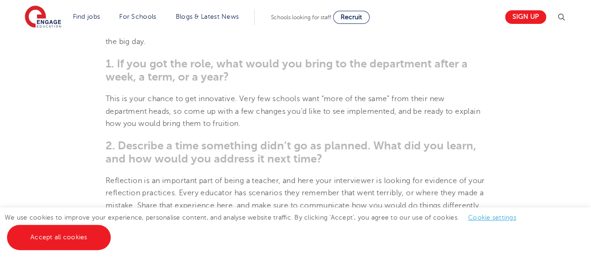  I want to click on a: Accept all cookies, so click(59, 237).